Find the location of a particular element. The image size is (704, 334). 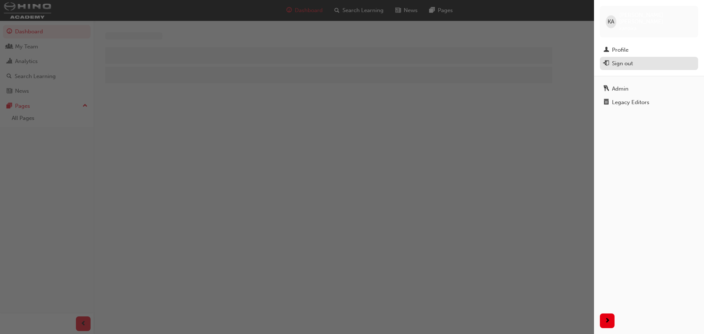

span: next-icon is located at coordinates (607, 321).